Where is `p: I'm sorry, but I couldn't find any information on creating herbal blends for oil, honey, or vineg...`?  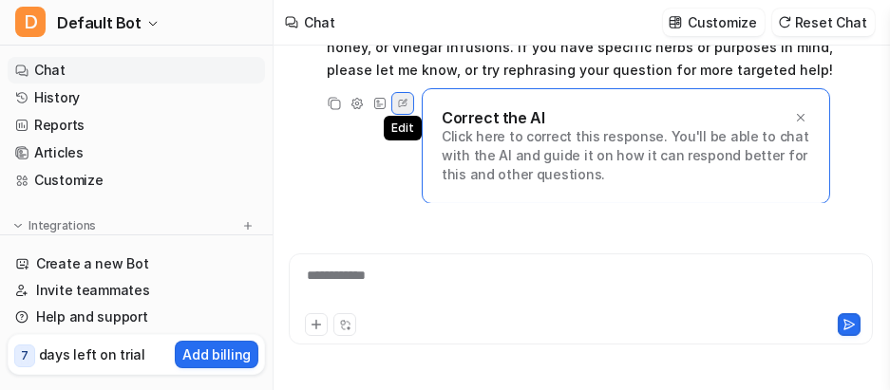 p: I'm sorry, but I couldn't find any information on creating herbal blends for oil, honey, or vineg... is located at coordinates (599, 48).